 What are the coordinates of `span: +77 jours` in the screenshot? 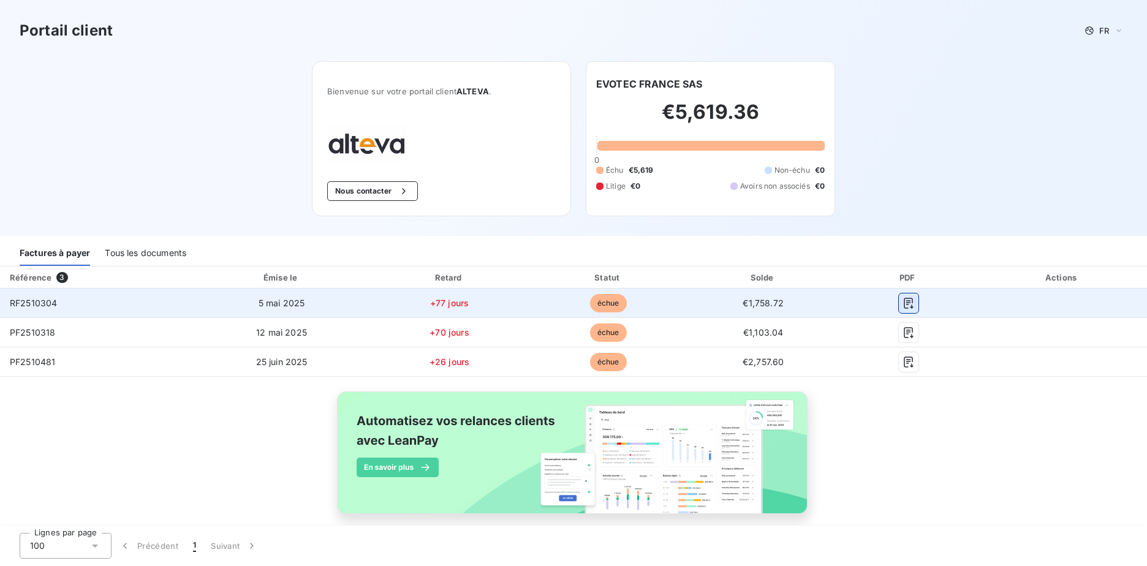 It's located at (449, 303).